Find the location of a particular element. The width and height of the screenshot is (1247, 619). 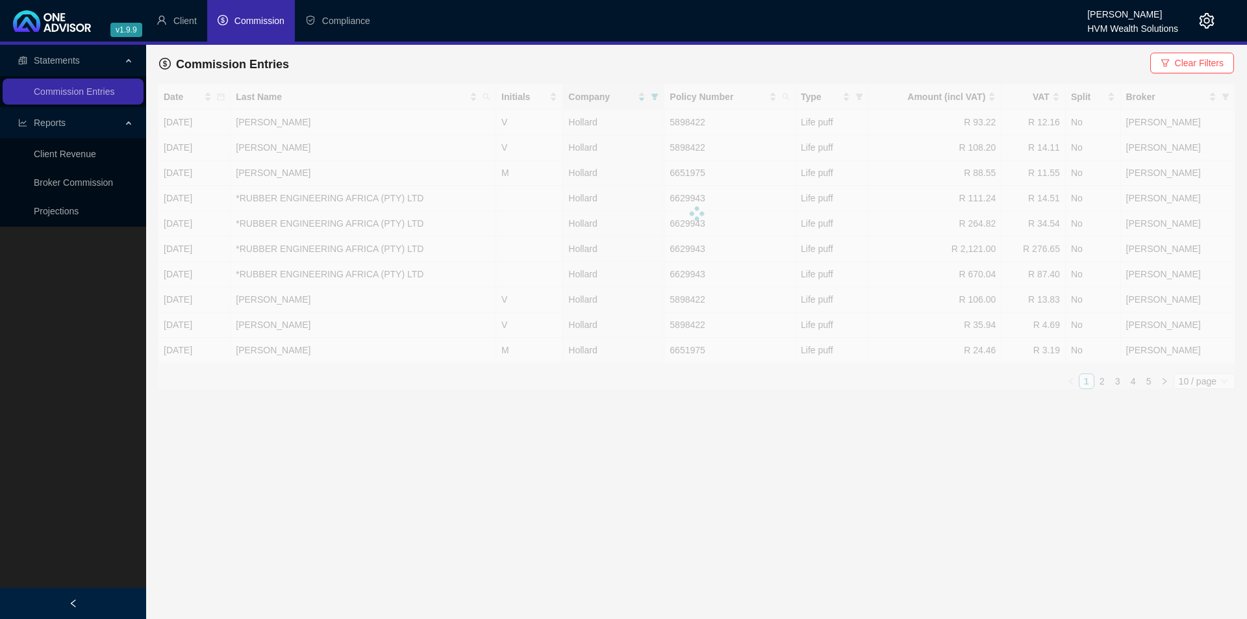

span: Client is located at coordinates (185, 21).